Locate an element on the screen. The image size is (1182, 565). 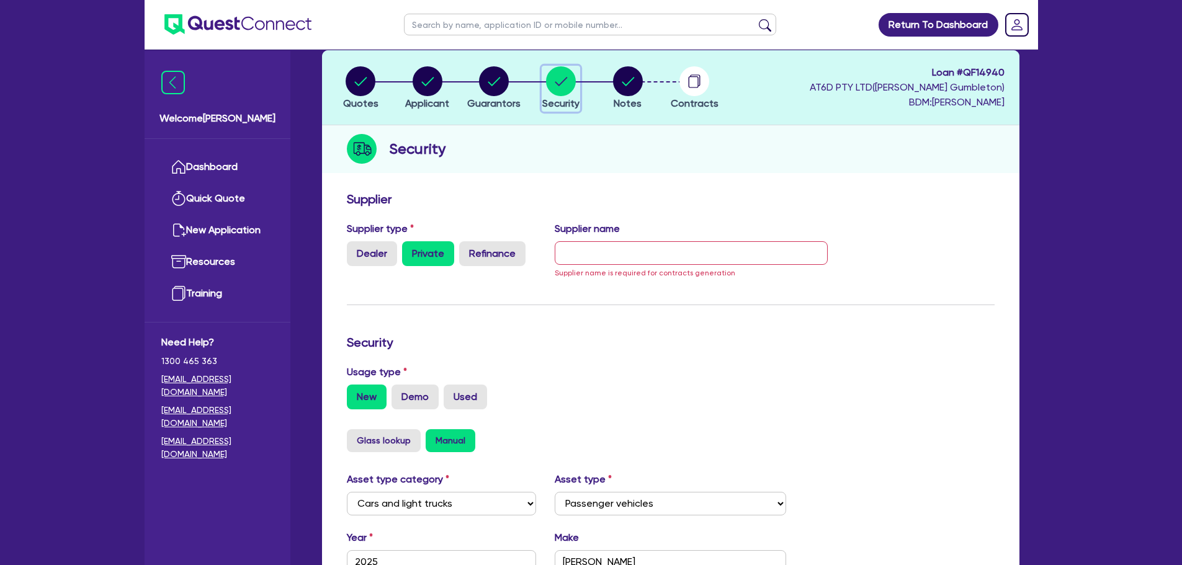
label: Used is located at coordinates (465, 397).